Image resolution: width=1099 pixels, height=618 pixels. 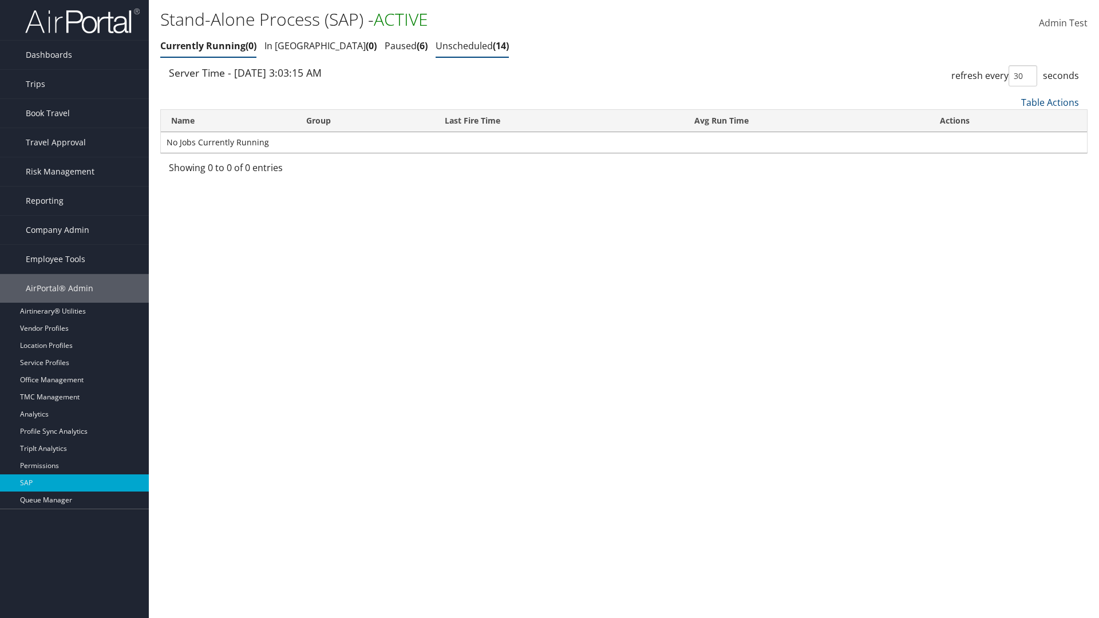 What do you see at coordinates (422, 46) in the screenshot?
I see `span: 6` at bounding box center [422, 46].